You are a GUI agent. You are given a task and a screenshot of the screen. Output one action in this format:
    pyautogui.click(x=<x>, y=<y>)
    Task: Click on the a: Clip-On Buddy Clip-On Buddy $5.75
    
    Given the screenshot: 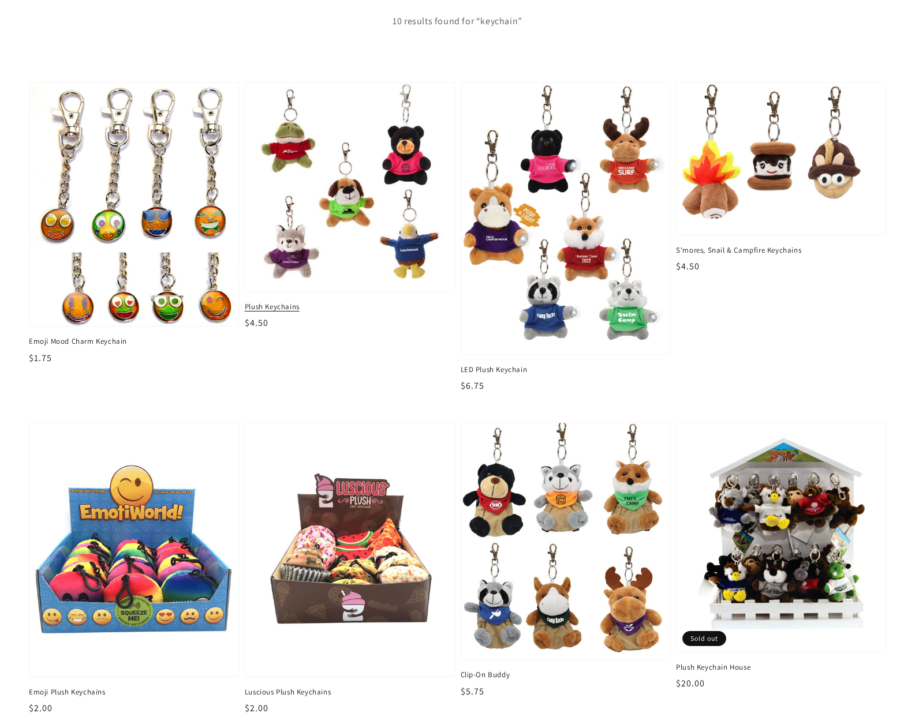 What is the action you would take?
    pyautogui.click(x=566, y=560)
    